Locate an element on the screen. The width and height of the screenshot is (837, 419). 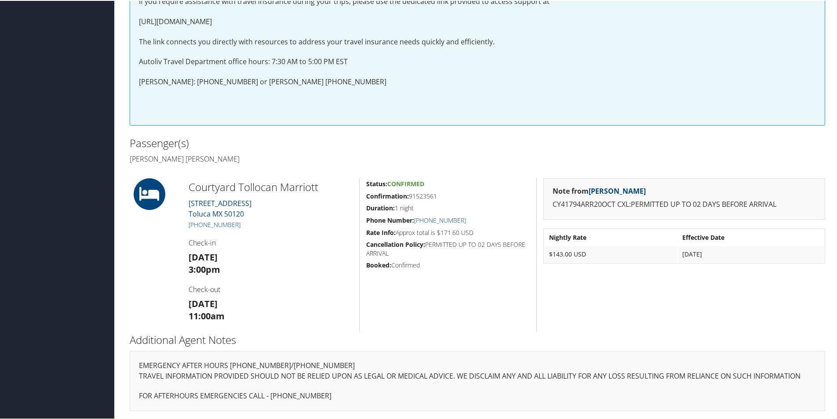
strong: Cancellation Policy: is located at coordinates (395, 243).